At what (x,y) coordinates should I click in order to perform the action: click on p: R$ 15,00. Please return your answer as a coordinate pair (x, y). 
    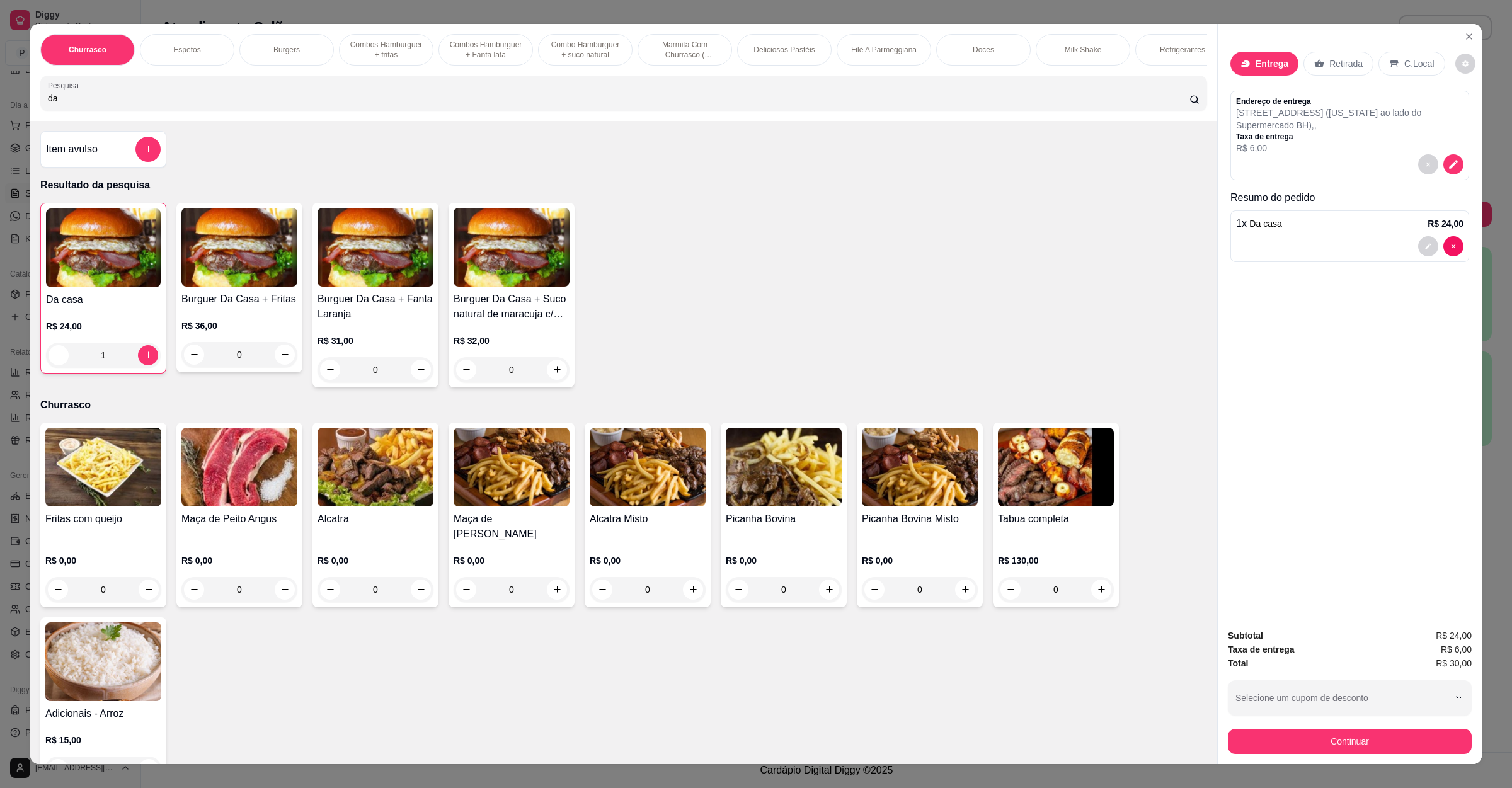
    Looking at the image, I should click on (103, 741).